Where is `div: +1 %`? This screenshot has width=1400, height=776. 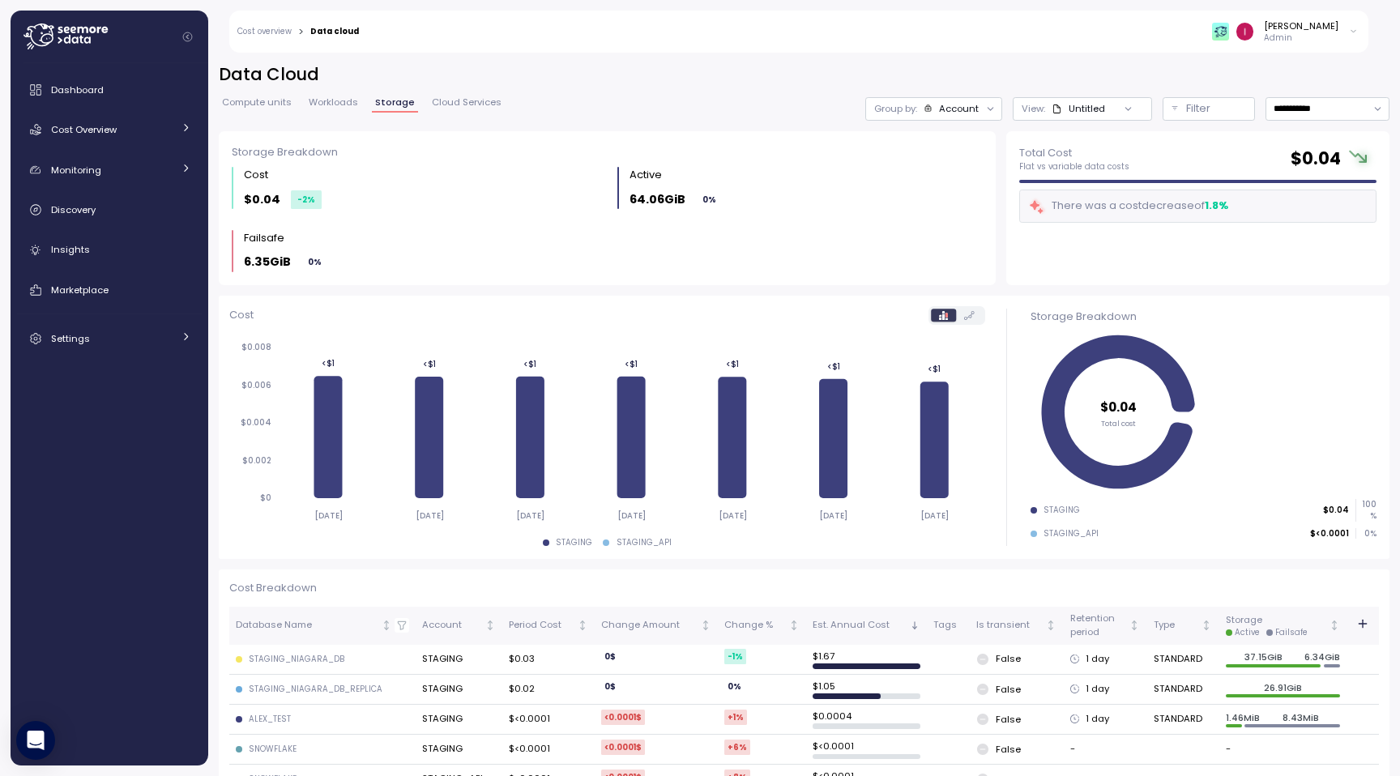
div: +1 % is located at coordinates (736, 717).